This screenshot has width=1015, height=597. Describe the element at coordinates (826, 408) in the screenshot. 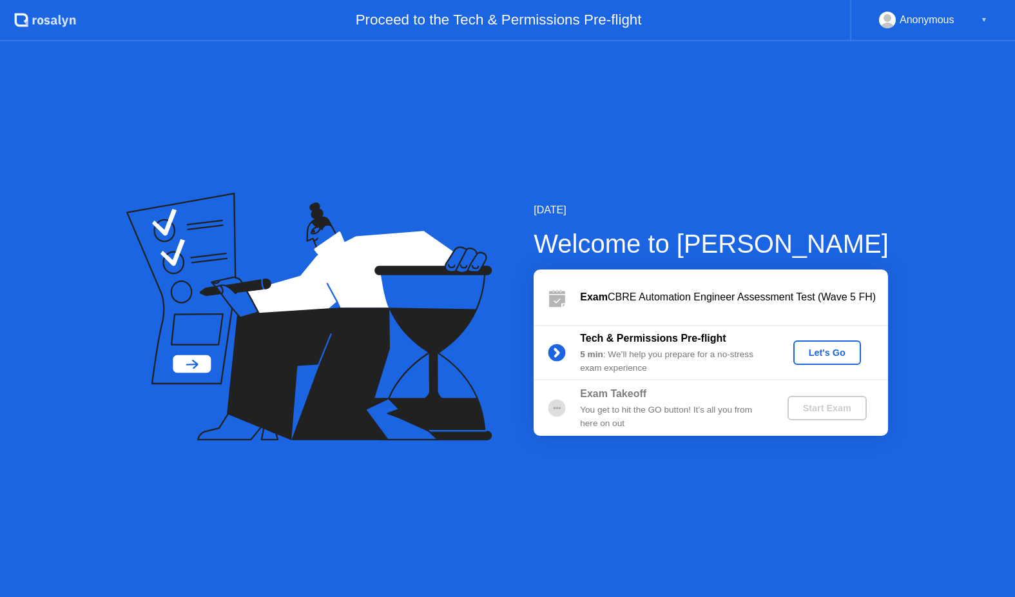

I see `div: Start Exam` at that location.